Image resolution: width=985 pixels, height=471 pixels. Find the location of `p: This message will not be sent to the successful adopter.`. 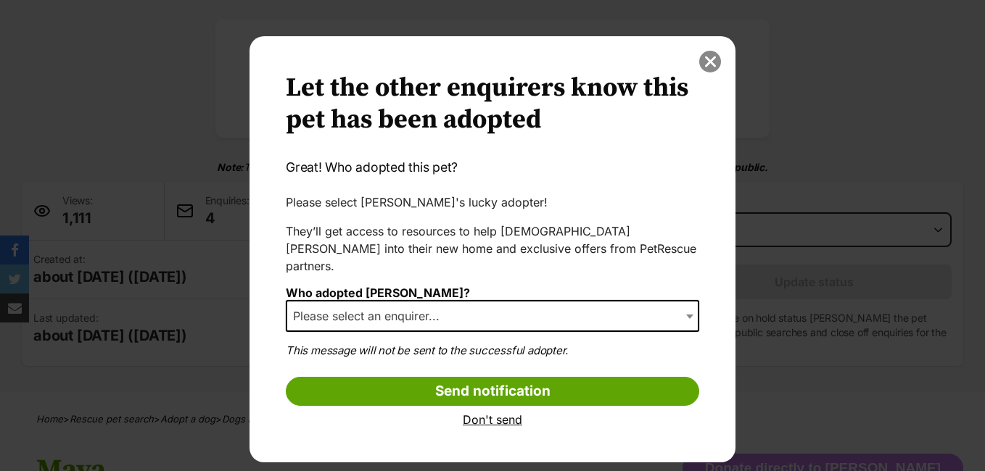

p: This message will not be sent to the successful adopter. is located at coordinates (492, 351).